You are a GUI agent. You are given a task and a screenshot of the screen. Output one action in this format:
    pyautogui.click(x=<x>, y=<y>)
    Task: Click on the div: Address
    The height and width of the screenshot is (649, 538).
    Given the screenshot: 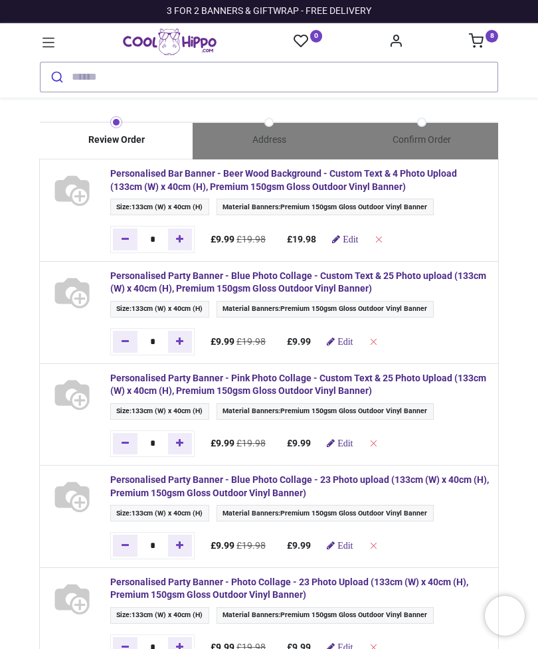 What is the action you would take?
    pyautogui.click(x=269, y=140)
    